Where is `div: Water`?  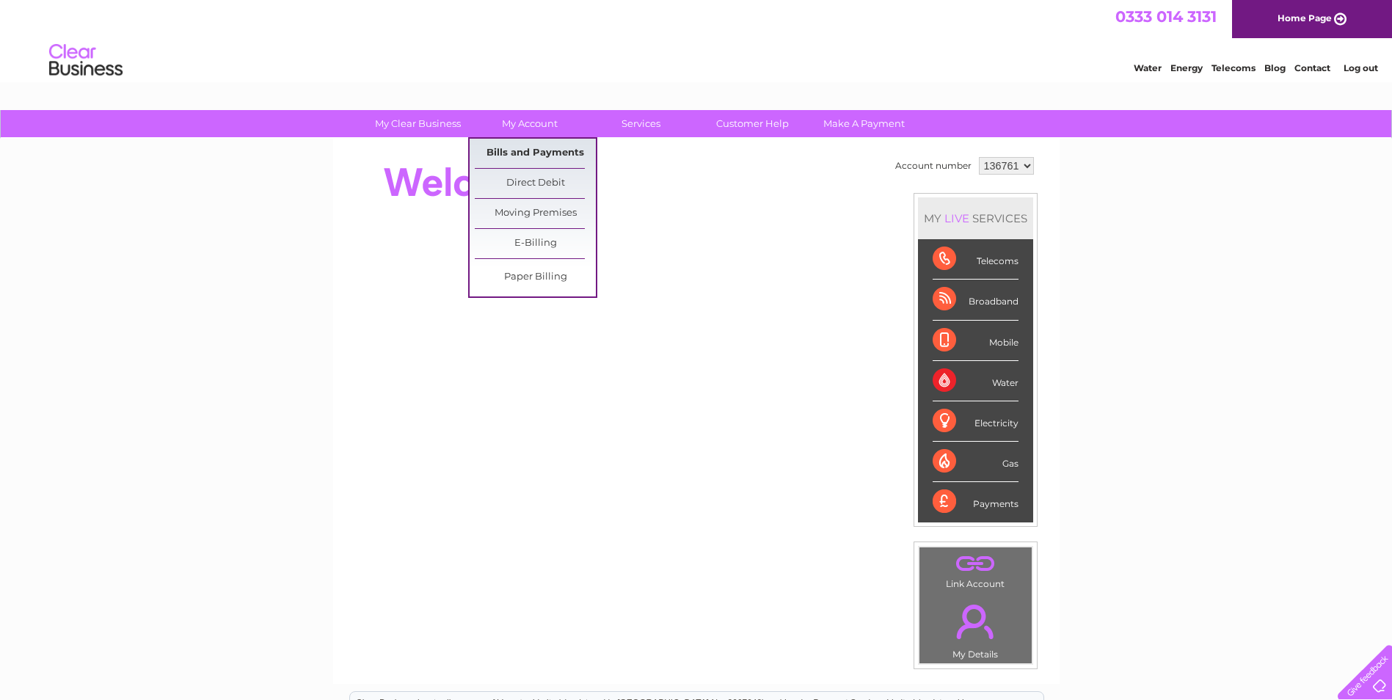 div: Water is located at coordinates (975, 381).